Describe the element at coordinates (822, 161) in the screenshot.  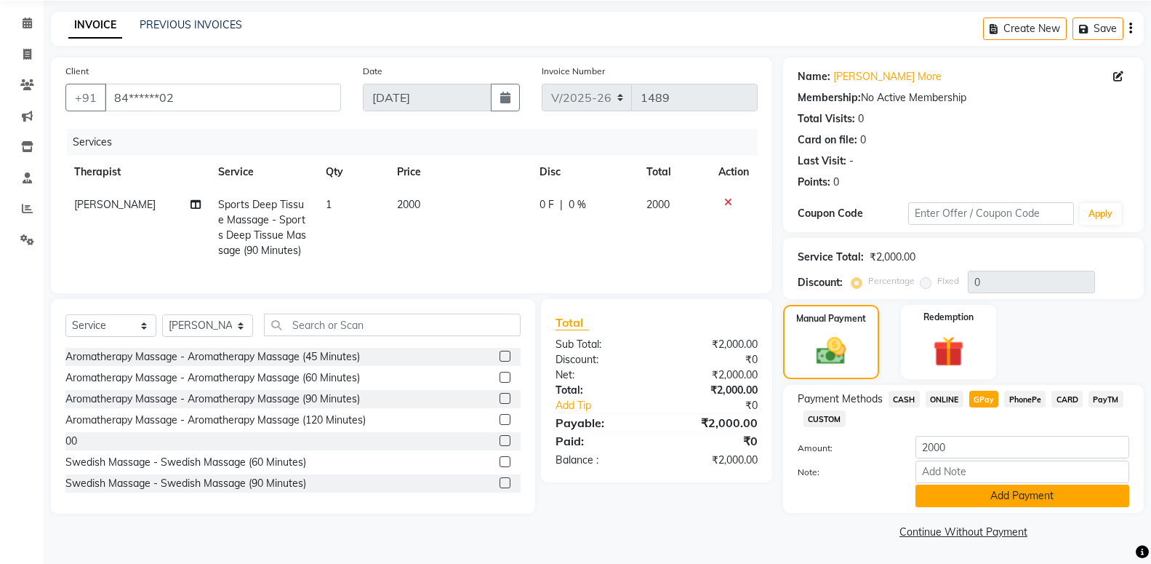
I see `div: Last Visit:` at that location.